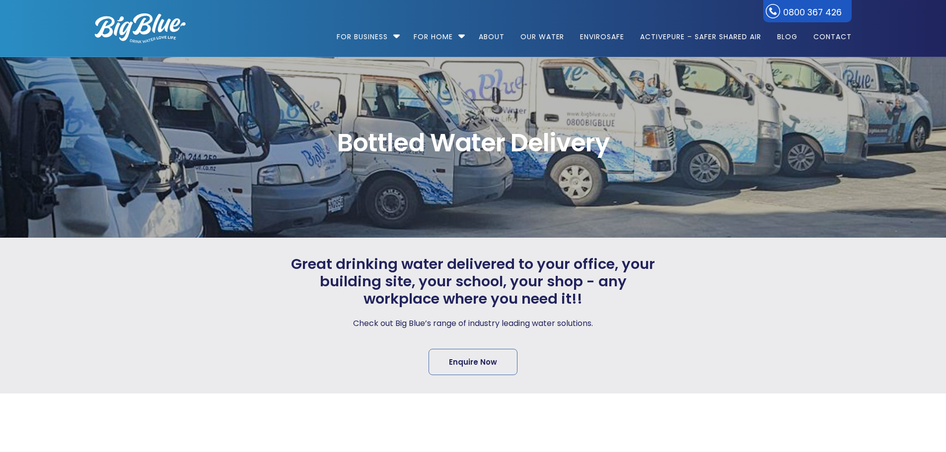 This screenshot has width=946, height=452. Describe the element at coordinates (473, 282) in the screenshot. I see `span: Great drinking water delivered to your office, your building site, your school, your shop - any w...` at that location.